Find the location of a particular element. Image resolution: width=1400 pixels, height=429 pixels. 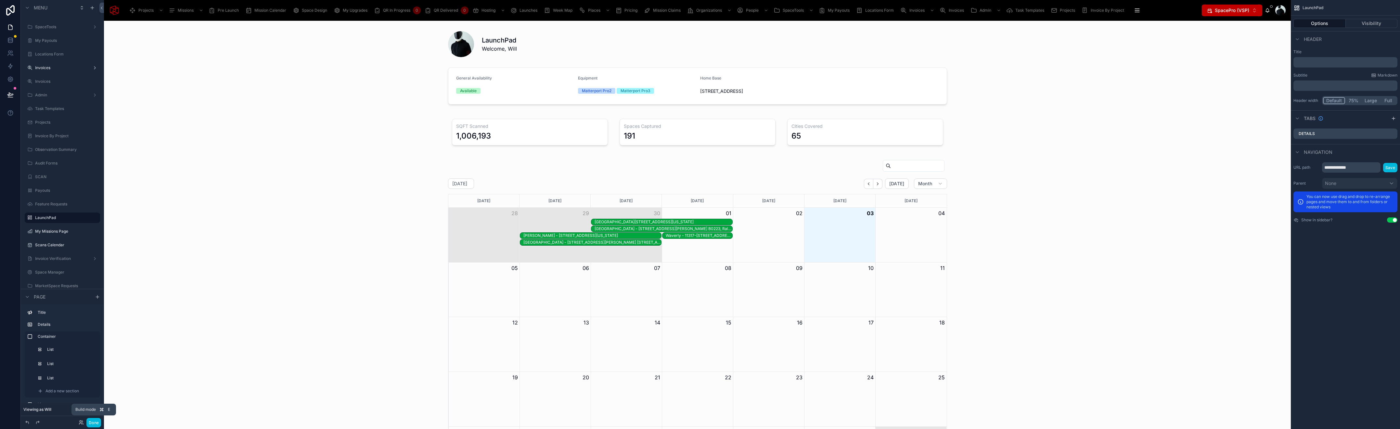

a: Admin is located at coordinates (61, 95).